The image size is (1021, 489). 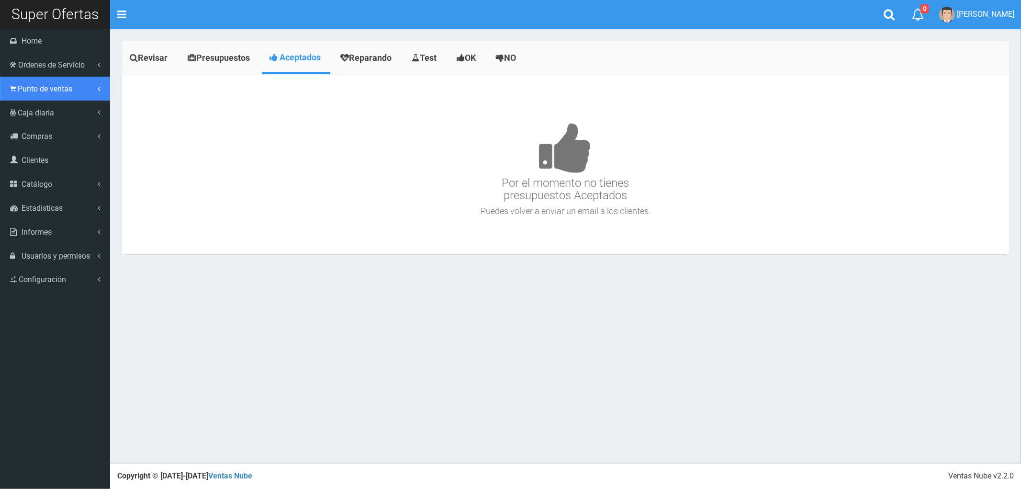 I want to click on a: OK, so click(x=467, y=58).